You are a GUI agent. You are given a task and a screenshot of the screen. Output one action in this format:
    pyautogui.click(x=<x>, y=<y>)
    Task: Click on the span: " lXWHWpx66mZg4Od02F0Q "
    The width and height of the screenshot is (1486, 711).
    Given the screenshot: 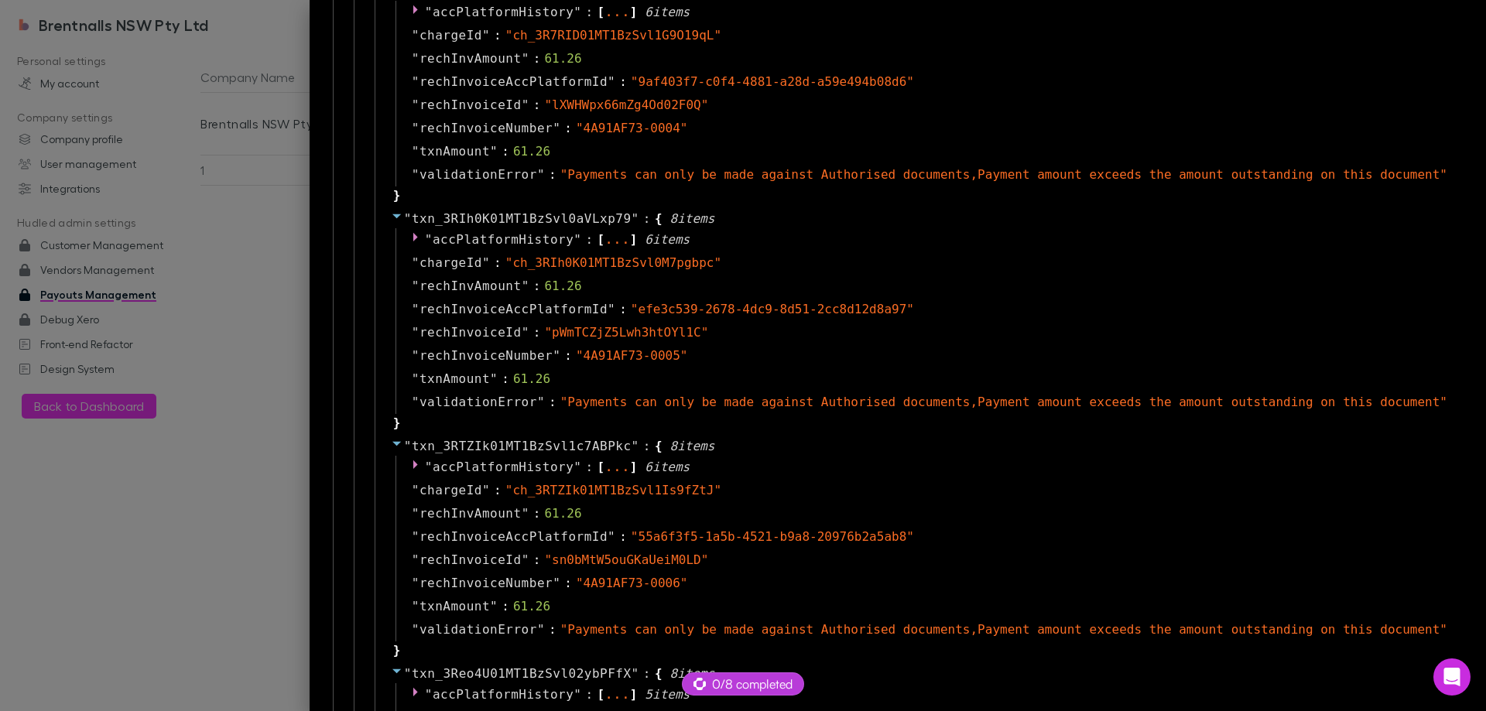 What is the action you would take?
    pyautogui.click(x=626, y=104)
    